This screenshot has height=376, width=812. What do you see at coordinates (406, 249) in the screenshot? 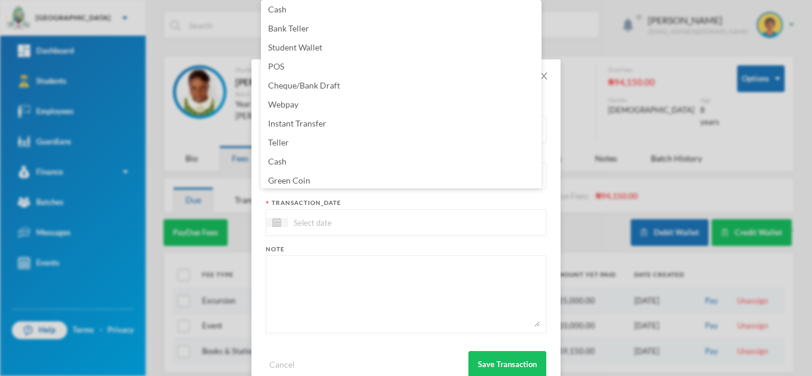
I see `div: Note` at bounding box center [406, 249].